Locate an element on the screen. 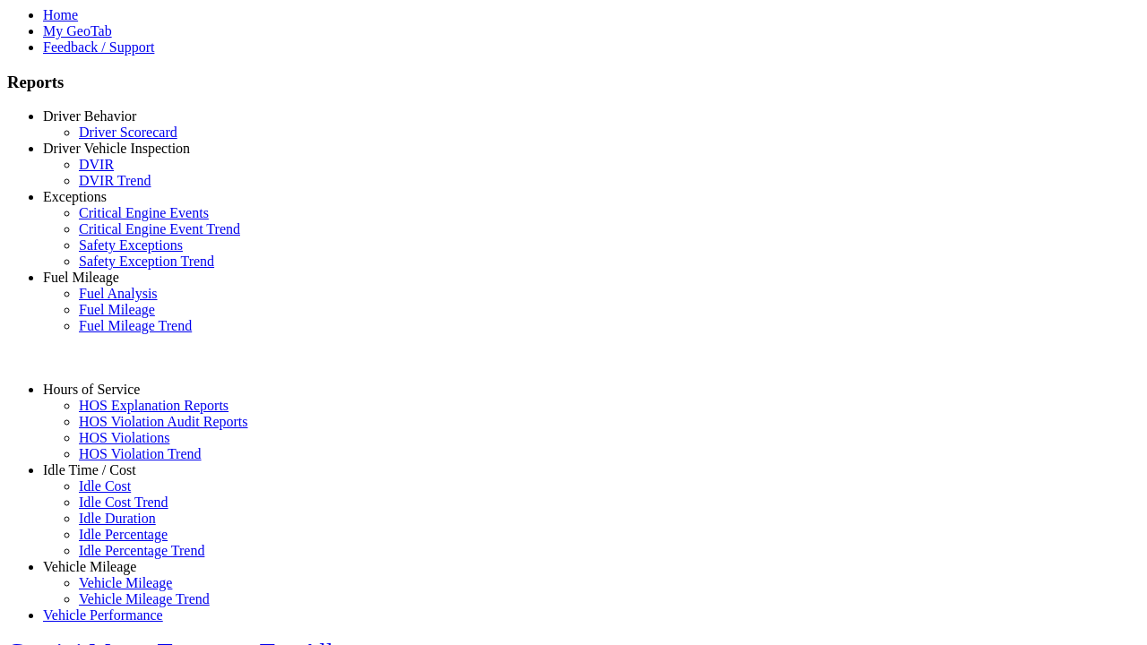  a: Critical Engine Event Trend is located at coordinates (160, 229).